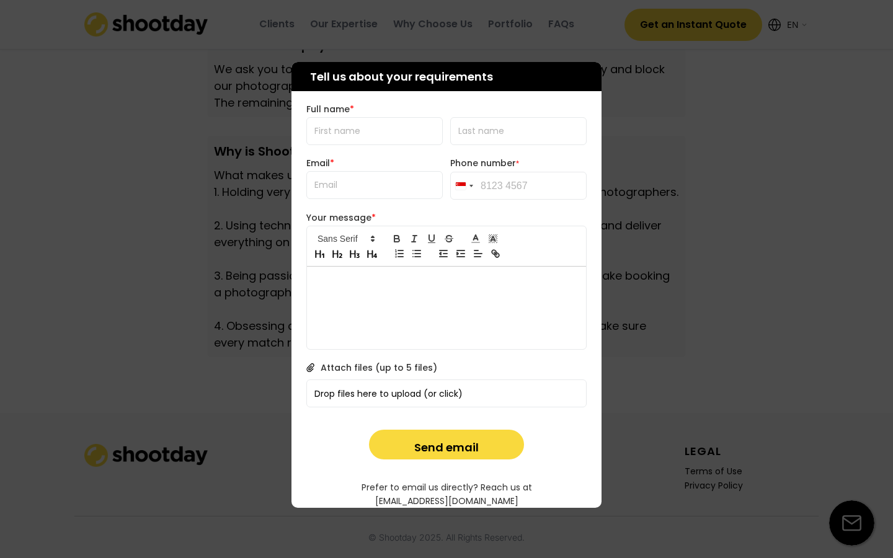 This screenshot has width=893, height=558. Describe the element at coordinates (476, 239) in the screenshot. I see `span: Font color` at that location.